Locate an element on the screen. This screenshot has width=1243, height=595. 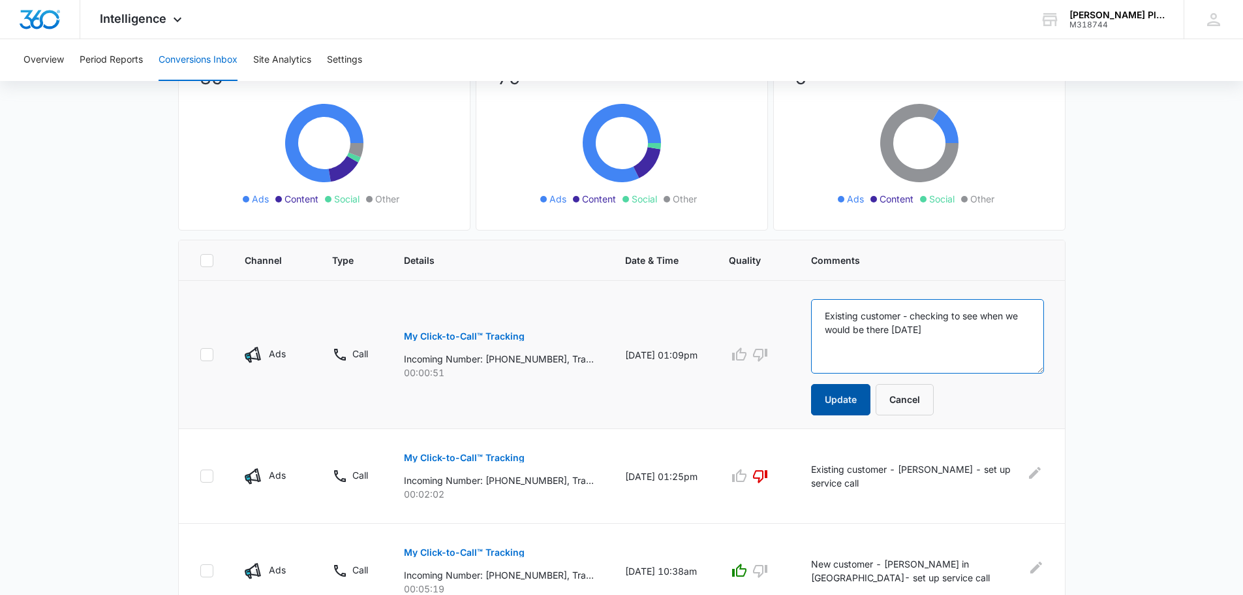
button: Update is located at coordinates (841, 399).